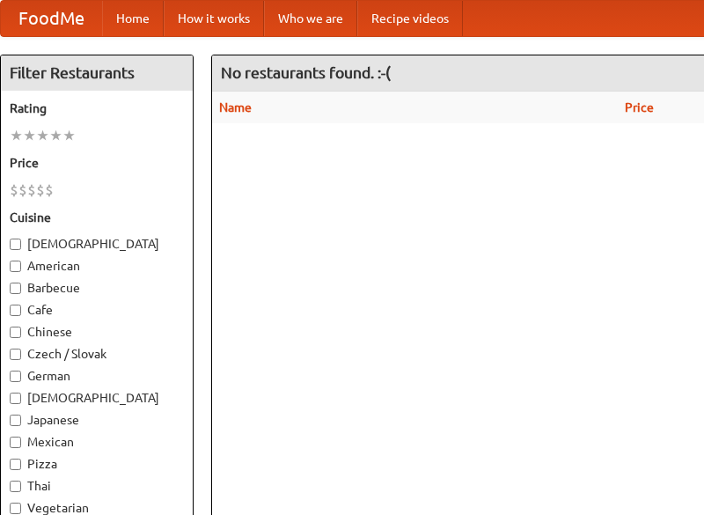 The image size is (704, 515). What do you see at coordinates (15, 420) in the screenshot?
I see `input: Japanese` at bounding box center [15, 420].